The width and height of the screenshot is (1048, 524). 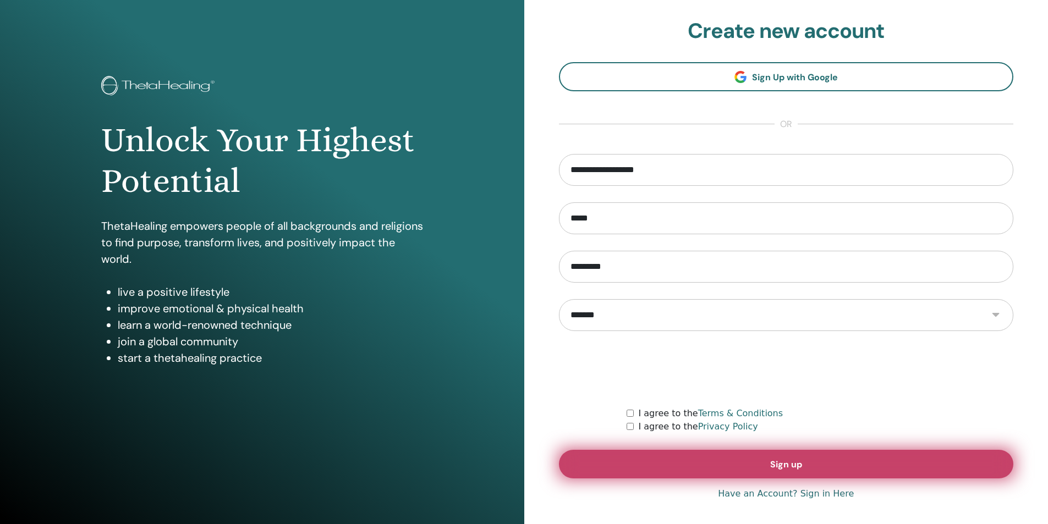 I want to click on h1: Unlock Your Highest Potential, so click(x=262, y=161).